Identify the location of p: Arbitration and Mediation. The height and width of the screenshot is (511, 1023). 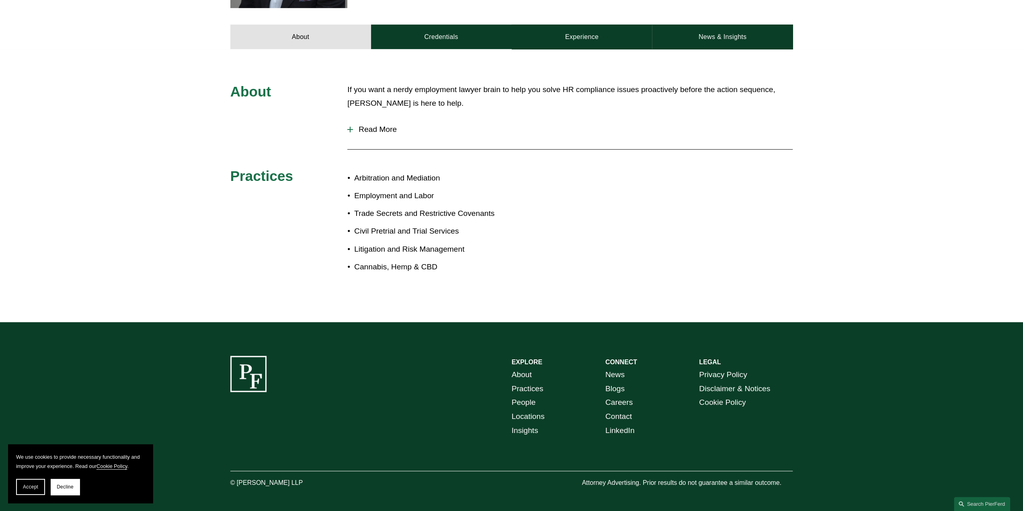
(432, 178).